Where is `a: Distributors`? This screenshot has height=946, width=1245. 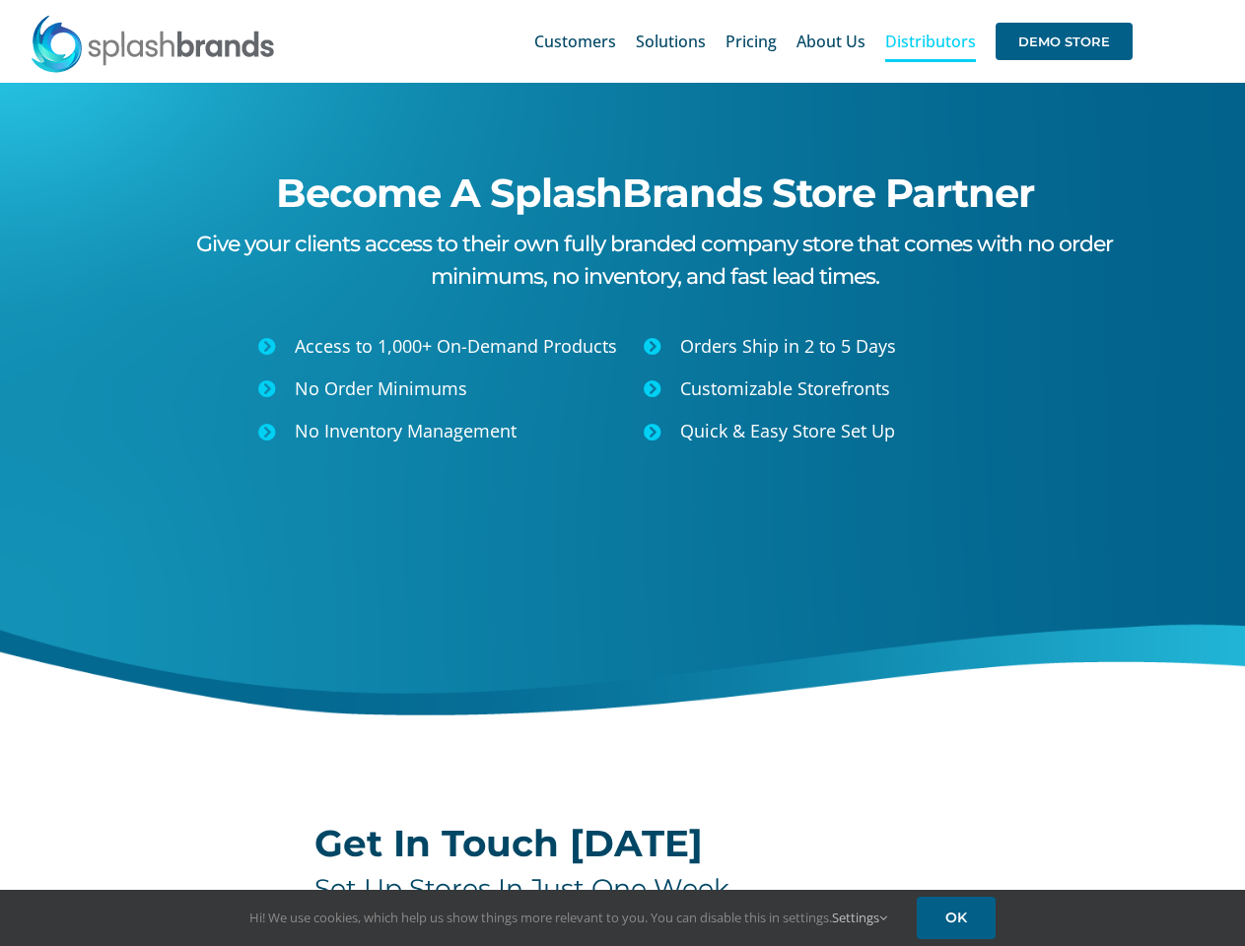 a: Distributors is located at coordinates (931, 41).